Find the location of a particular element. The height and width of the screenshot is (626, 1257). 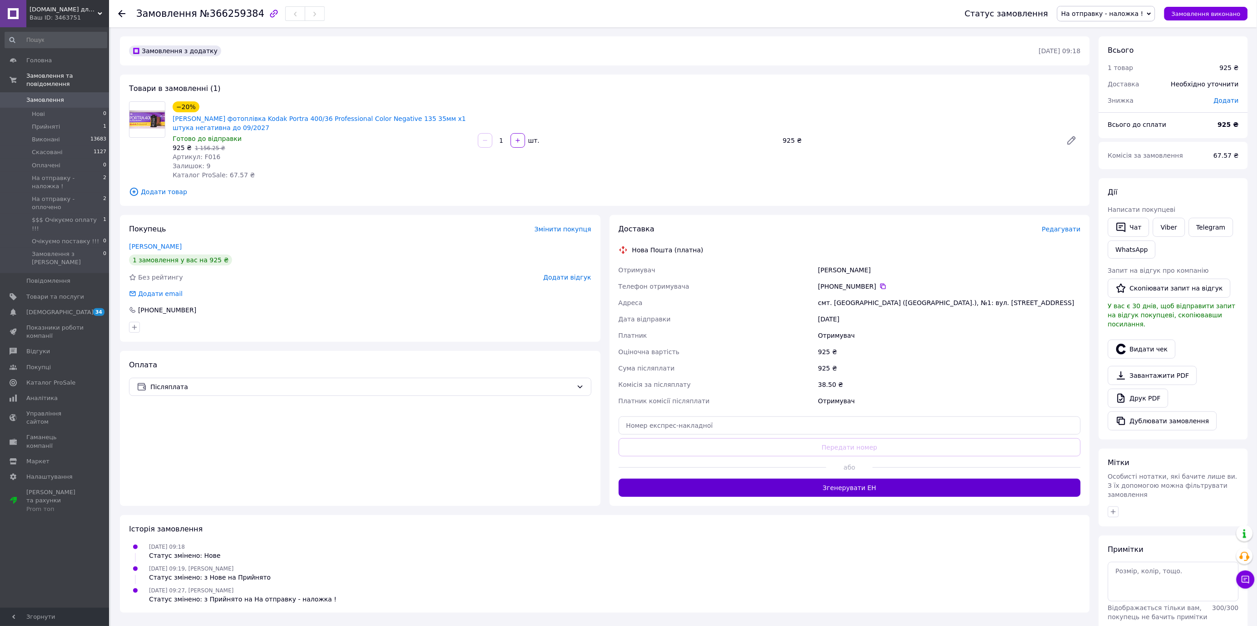

span: Маркет is located at coordinates (38, 461).